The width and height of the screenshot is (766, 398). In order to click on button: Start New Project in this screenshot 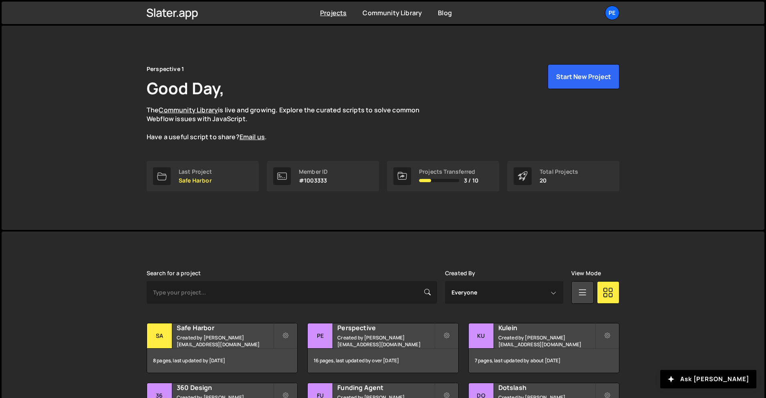, I will do `click(584, 77)`.